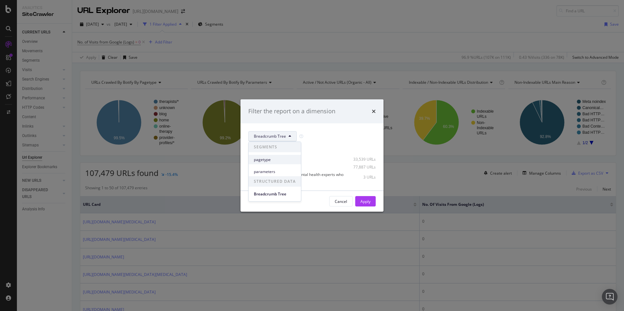  I want to click on span: STRUCTURED DATA, so click(275, 182).